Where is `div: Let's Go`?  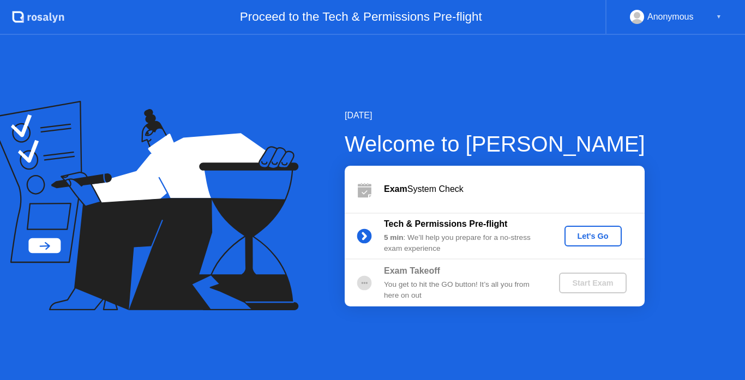 div: Let's Go is located at coordinates (593, 236).